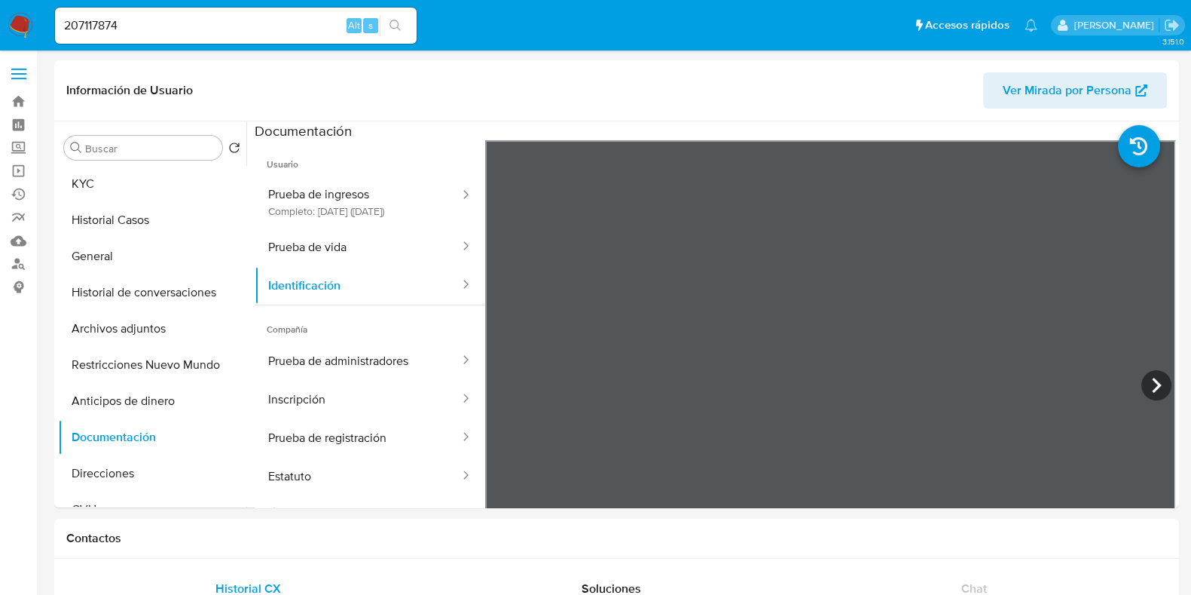  What do you see at coordinates (395, 26) in the screenshot?
I see `button: search-icon` at bounding box center [395, 26].